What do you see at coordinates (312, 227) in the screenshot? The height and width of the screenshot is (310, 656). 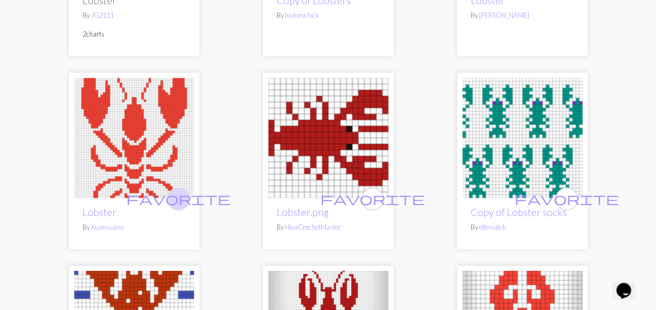 I see `a: HiyaCrochetMaster` at bounding box center [312, 227].